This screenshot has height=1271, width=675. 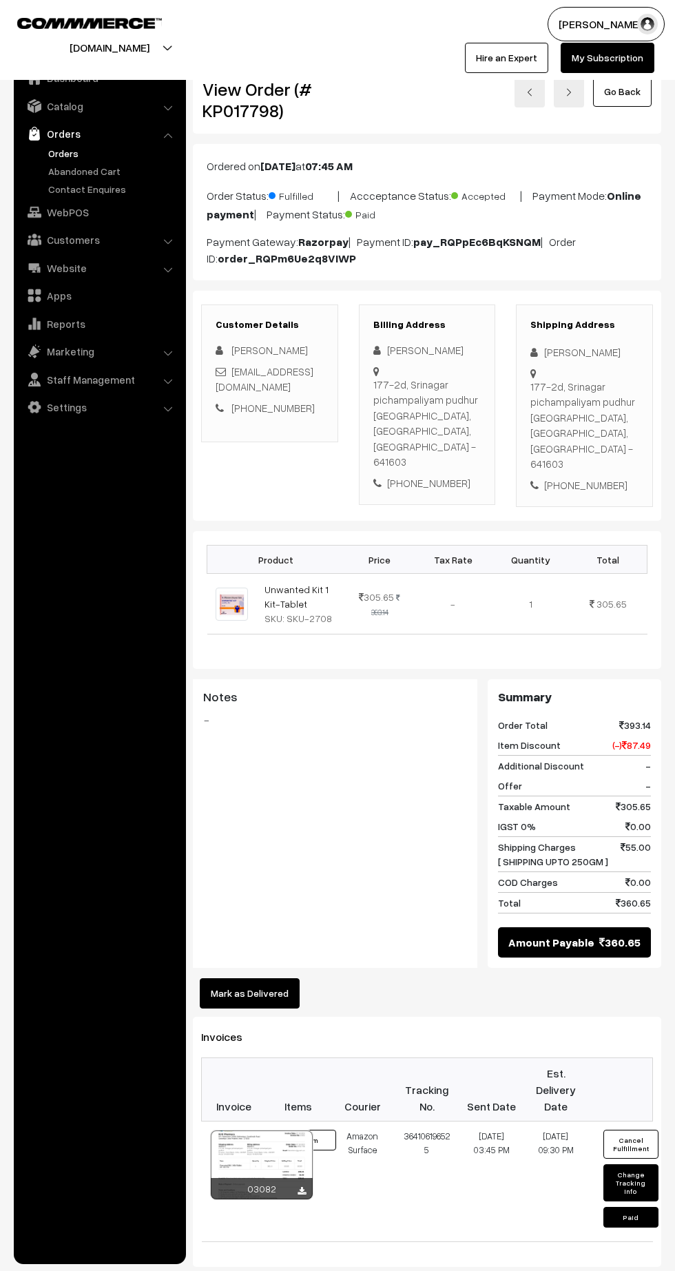 I want to click on a: Apps, so click(x=99, y=296).